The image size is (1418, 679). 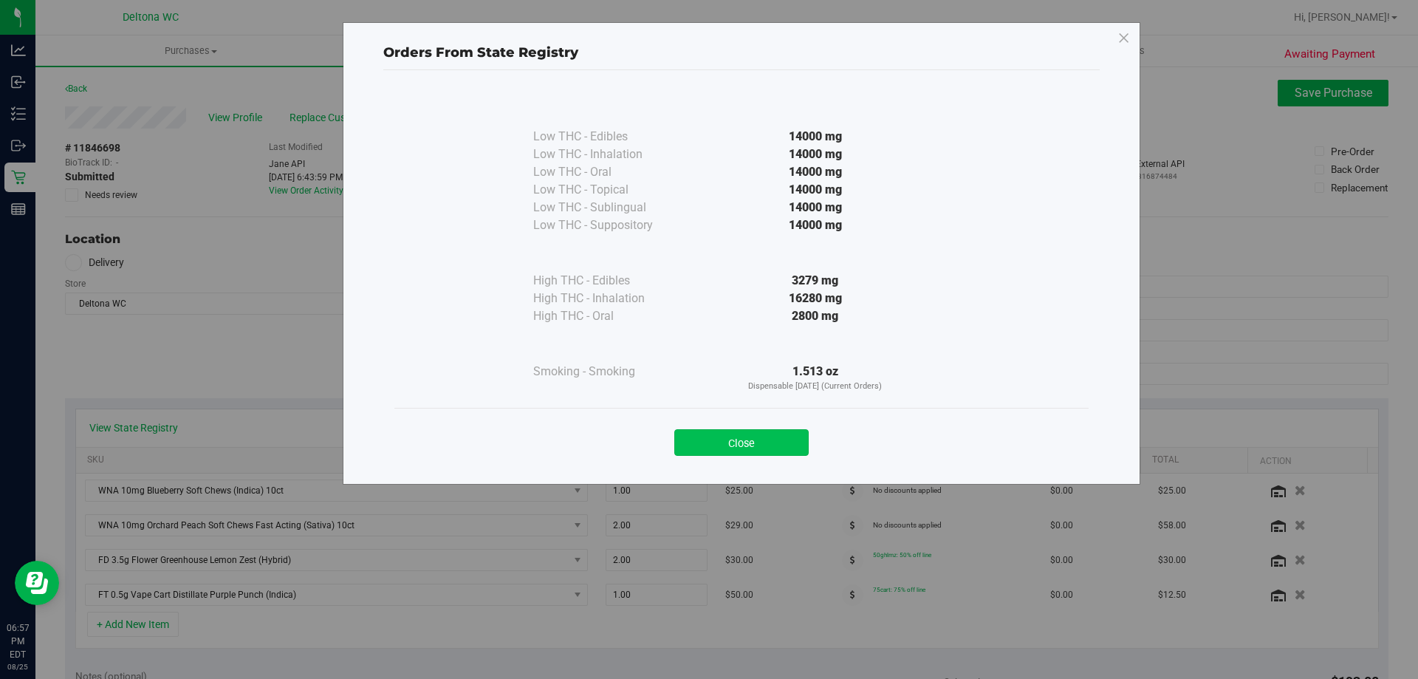 I want to click on button: Close, so click(x=742, y=442).